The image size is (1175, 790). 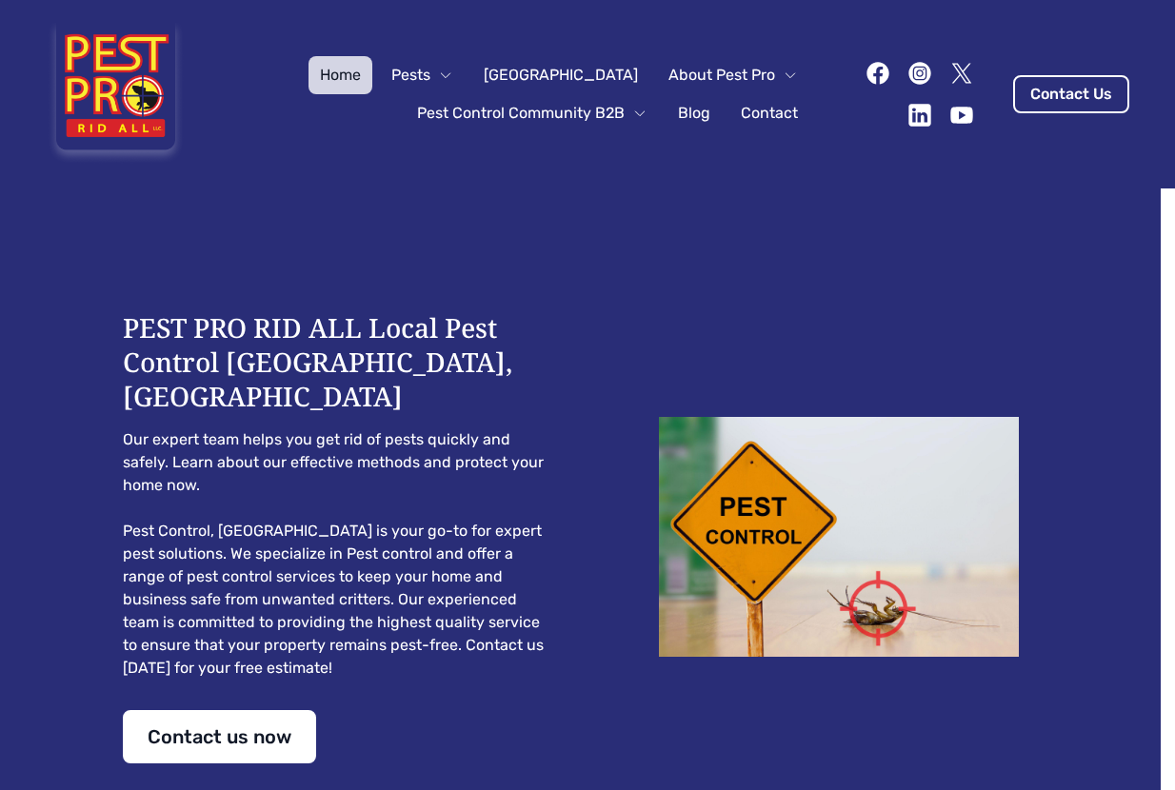 What do you see at coordinates (733, 75) in the screenshot?
I see `button: About Pest Pro` at bounding box center [733, 75].